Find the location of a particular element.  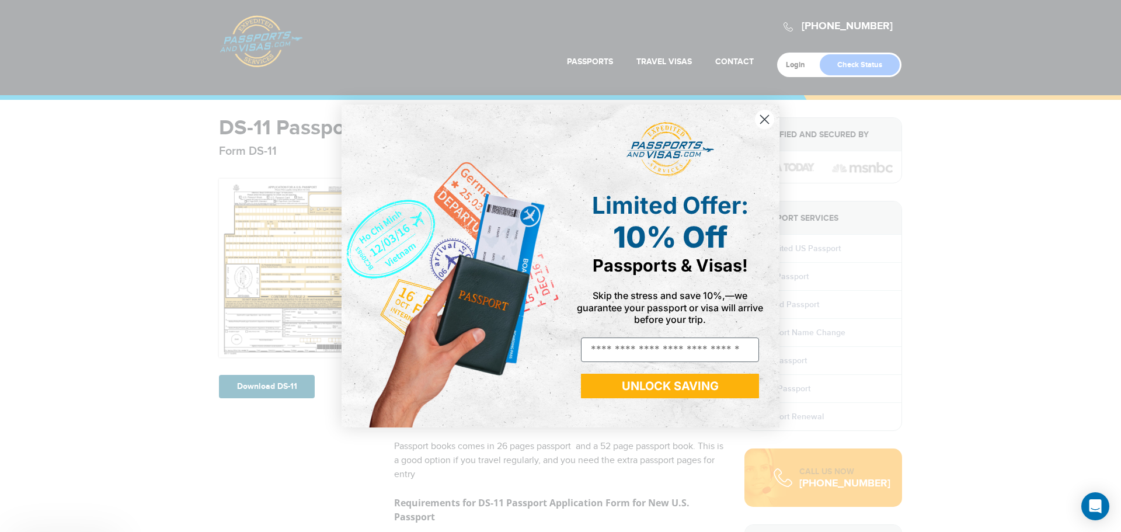

img: de9cda0d-0715-46ca-9a25-073762a91ba7.png is located at coordinates (451, 266).